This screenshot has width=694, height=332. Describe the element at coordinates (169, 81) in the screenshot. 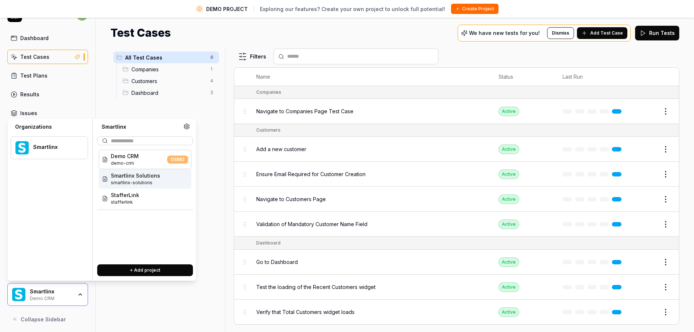

I see `span: Customers` at that location.